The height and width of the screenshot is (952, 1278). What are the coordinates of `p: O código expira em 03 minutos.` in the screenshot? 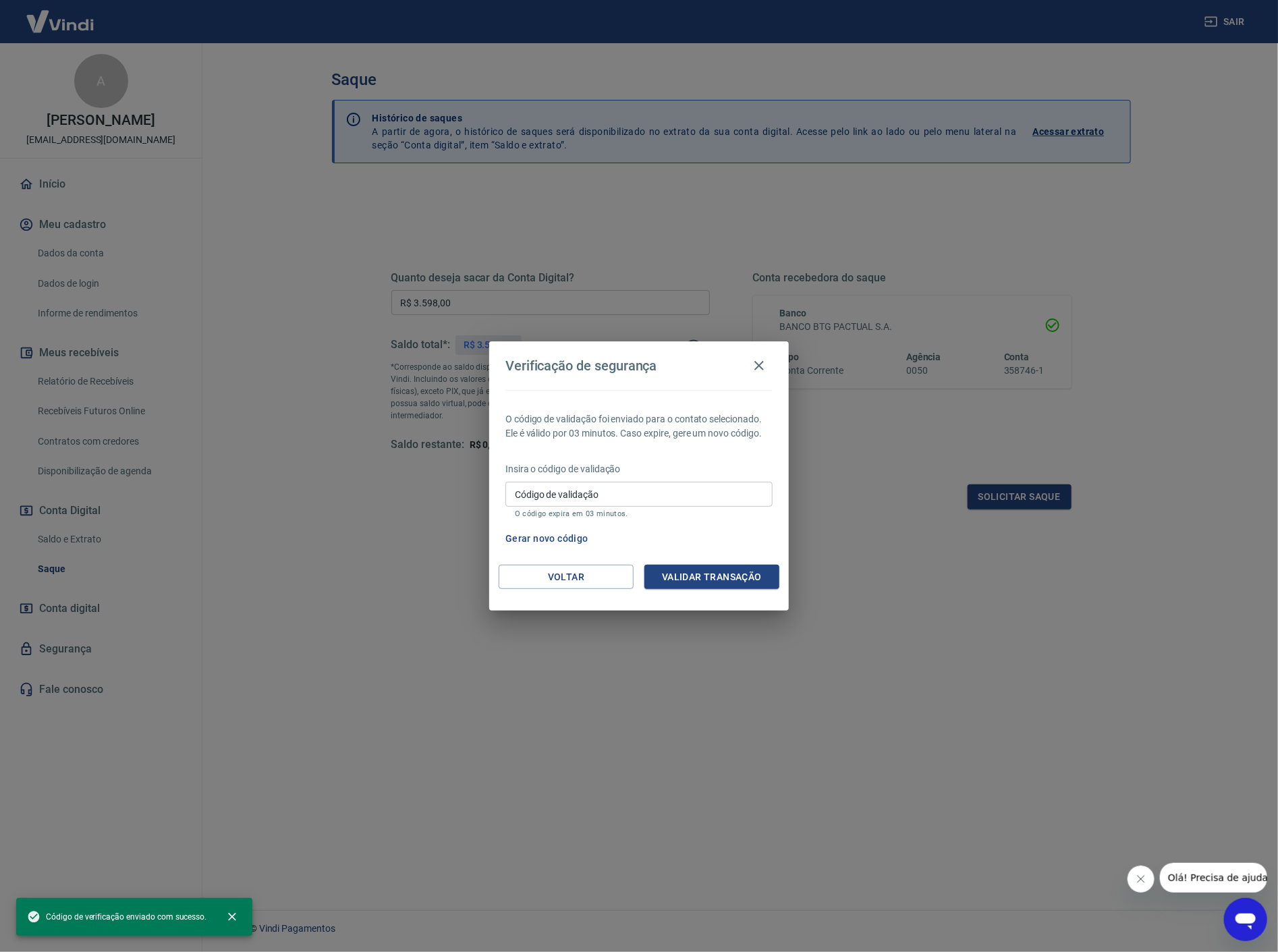 It's located at (639, 513).